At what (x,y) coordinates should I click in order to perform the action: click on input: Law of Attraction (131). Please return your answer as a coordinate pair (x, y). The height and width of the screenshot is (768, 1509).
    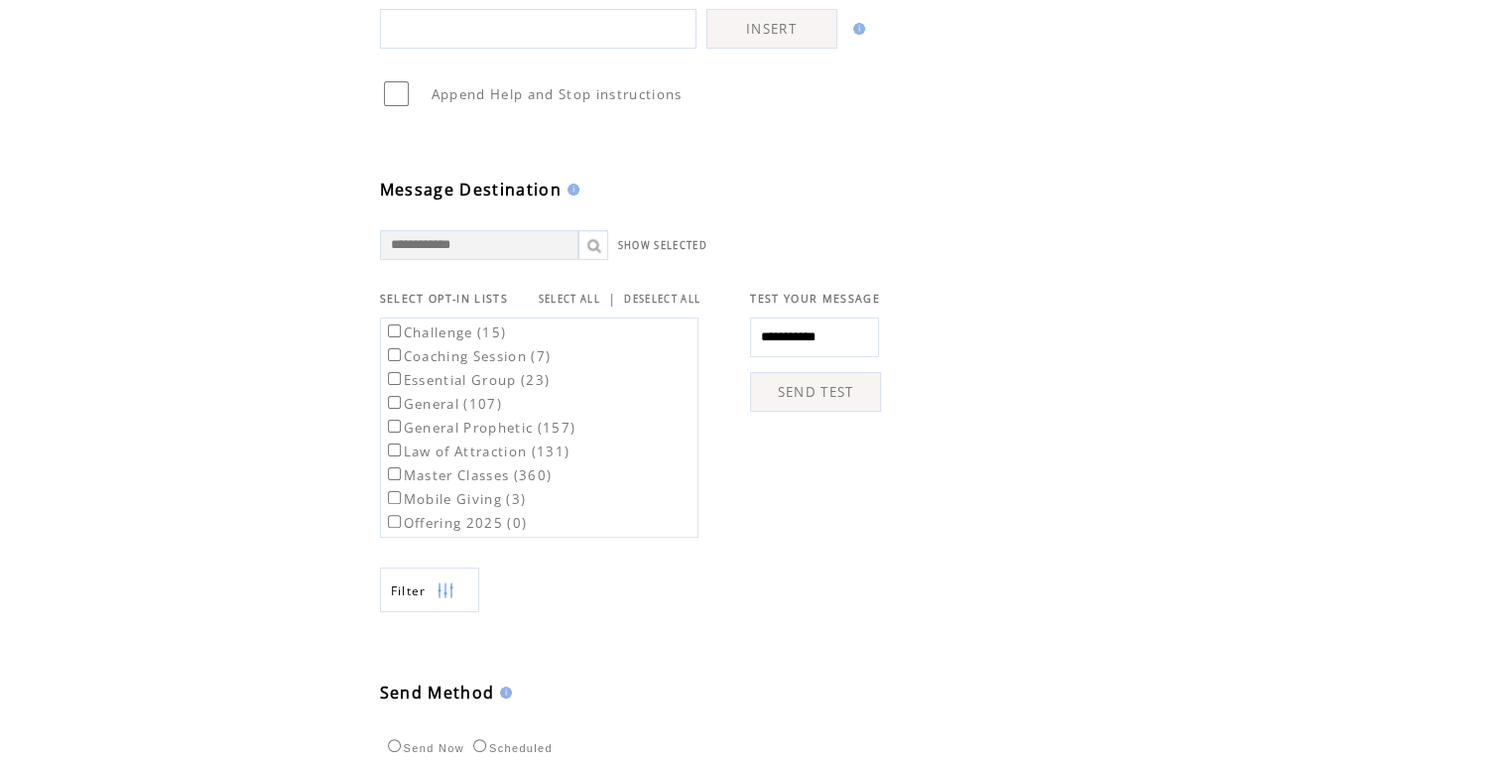
    Looking at the image, I should click on (394, 449).